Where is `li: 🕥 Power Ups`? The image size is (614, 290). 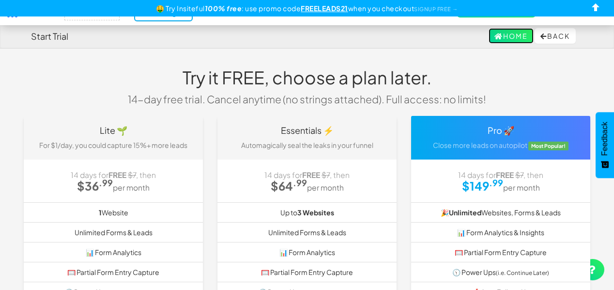
li: 🕥 Power Ups is located at coordinates (501, 272).